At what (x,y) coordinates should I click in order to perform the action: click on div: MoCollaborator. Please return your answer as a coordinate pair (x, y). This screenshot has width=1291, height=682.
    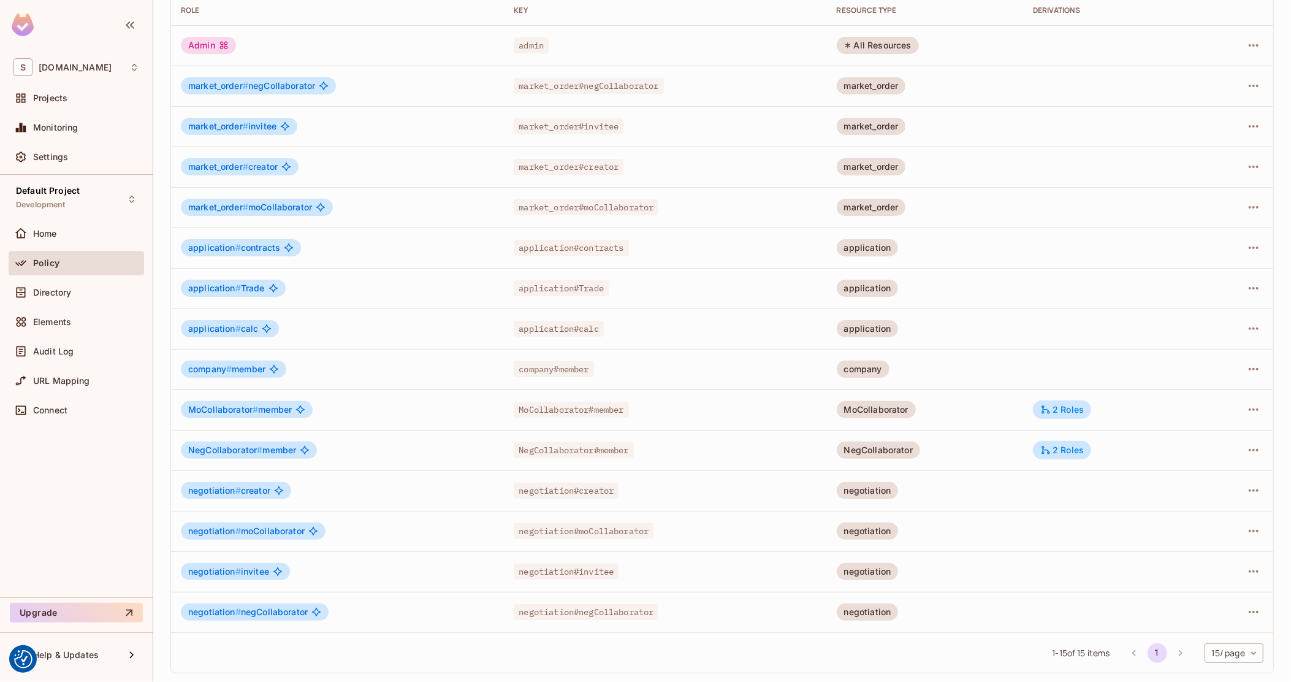
    Looking at the image, I should click on (876, 410).